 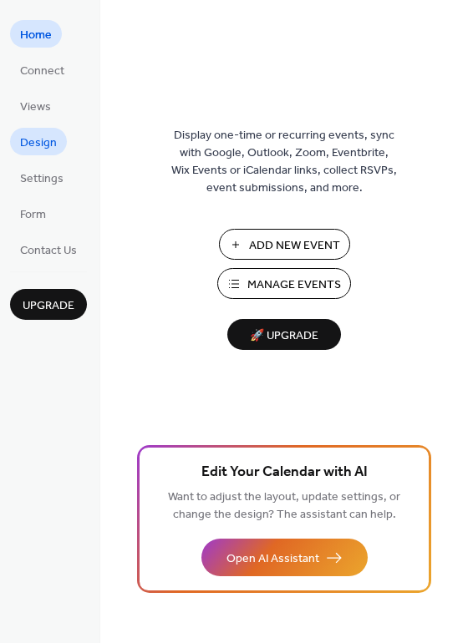 I want to click on span: Views, so click(x=35, y=107).